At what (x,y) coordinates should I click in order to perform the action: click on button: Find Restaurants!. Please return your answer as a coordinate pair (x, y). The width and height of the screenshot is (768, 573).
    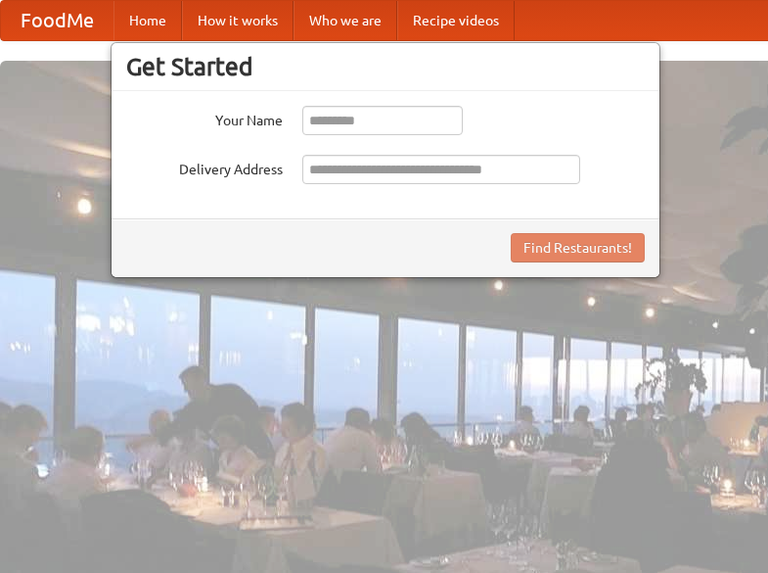
    Looking at the image, I should click on (577, 248).